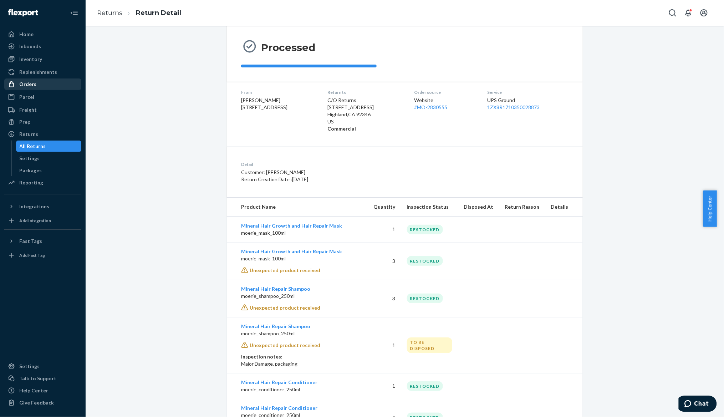 The width and height of the screenshot is (724, 417). Describe the element at coordinates (302, 334) in the screenshot. I see `p: moerie_shampoo_250ml` at that location.